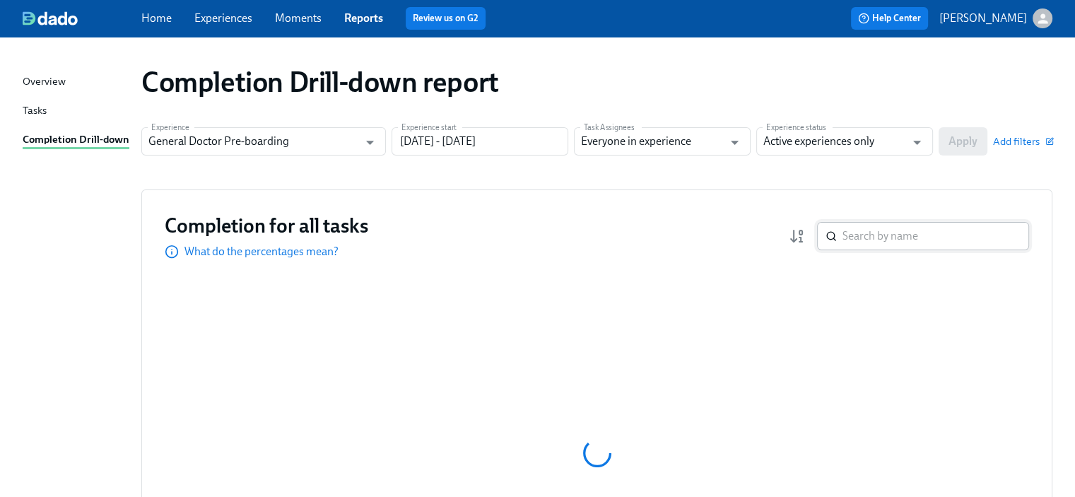 Image resolution: width=1075 pixels, height=497 pixels. What do you see at coordinates (35, 111) in the screenshot?
I see `div: Tasks` at bounding box center [35, 111].